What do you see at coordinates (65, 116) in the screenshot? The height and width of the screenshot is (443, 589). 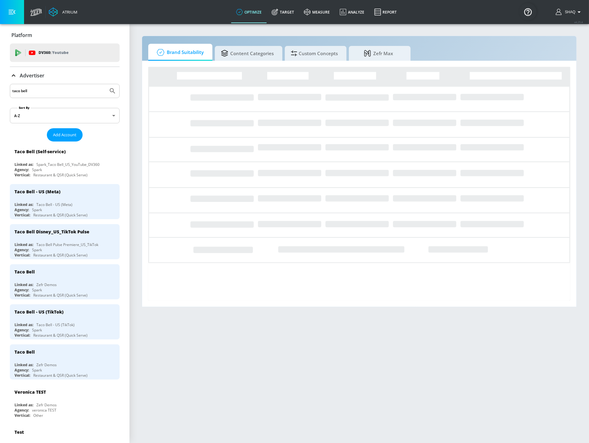 I see `div: A-Z` at bounding box center [65, 116].